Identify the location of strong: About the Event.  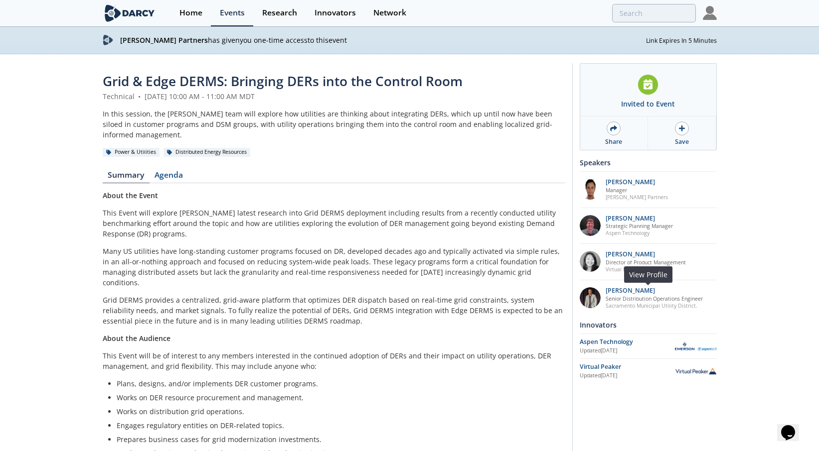
(130, 195).